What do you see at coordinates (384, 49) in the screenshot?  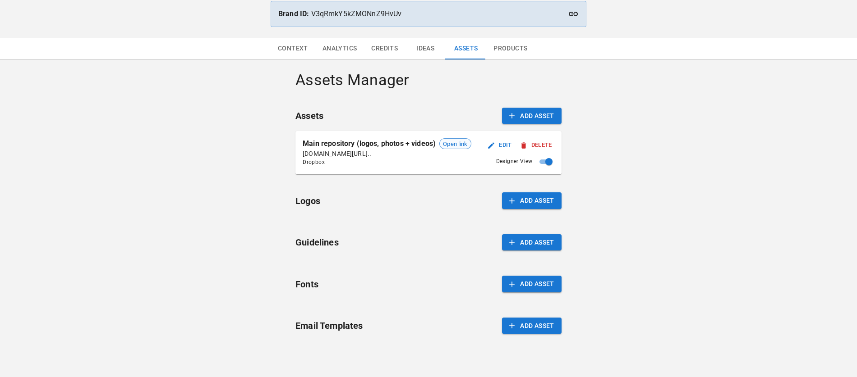 I see `button: Credits` at bounding box center [384, 49].